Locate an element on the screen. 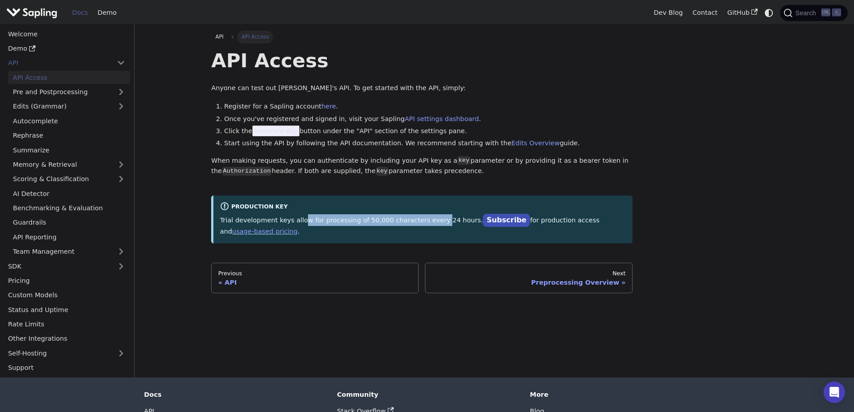  p: Trial development keys allow for processing of 50,000 characters every 24 hours. for production a... is located at coordinates (423, 225).